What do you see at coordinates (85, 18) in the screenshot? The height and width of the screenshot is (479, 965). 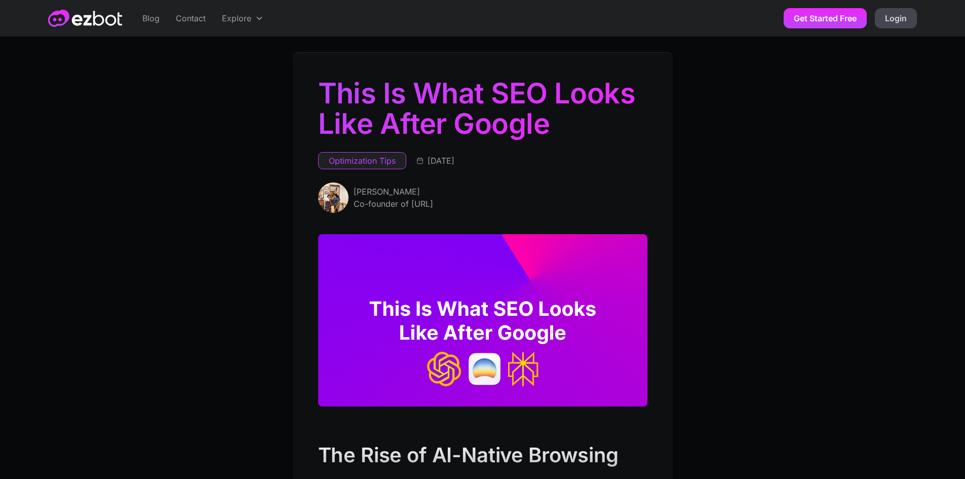 I see `a: home` at bounding box center [85, 18].